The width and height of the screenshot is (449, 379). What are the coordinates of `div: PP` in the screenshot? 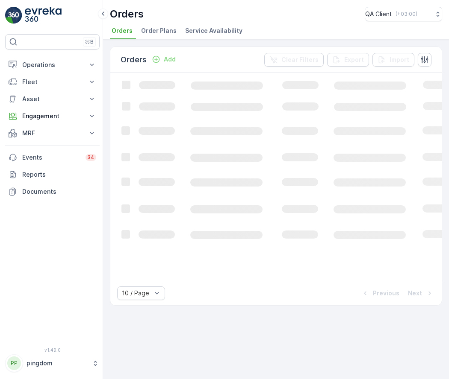 It's located at (14, 364).